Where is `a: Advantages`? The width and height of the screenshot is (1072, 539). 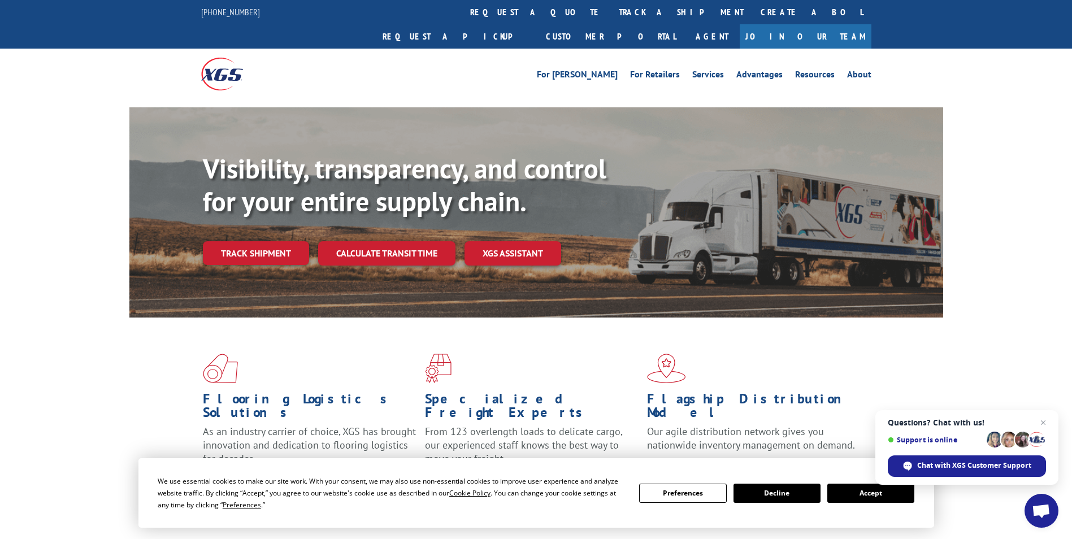
a: Advantages is located at coordinates (759, 76).